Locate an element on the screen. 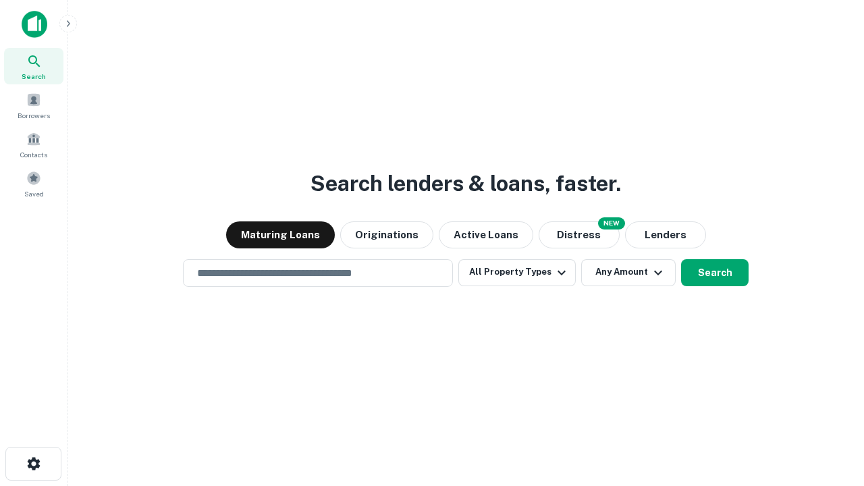 The image size is (864, 486). button: Originations is located at coordinates (387, 235).